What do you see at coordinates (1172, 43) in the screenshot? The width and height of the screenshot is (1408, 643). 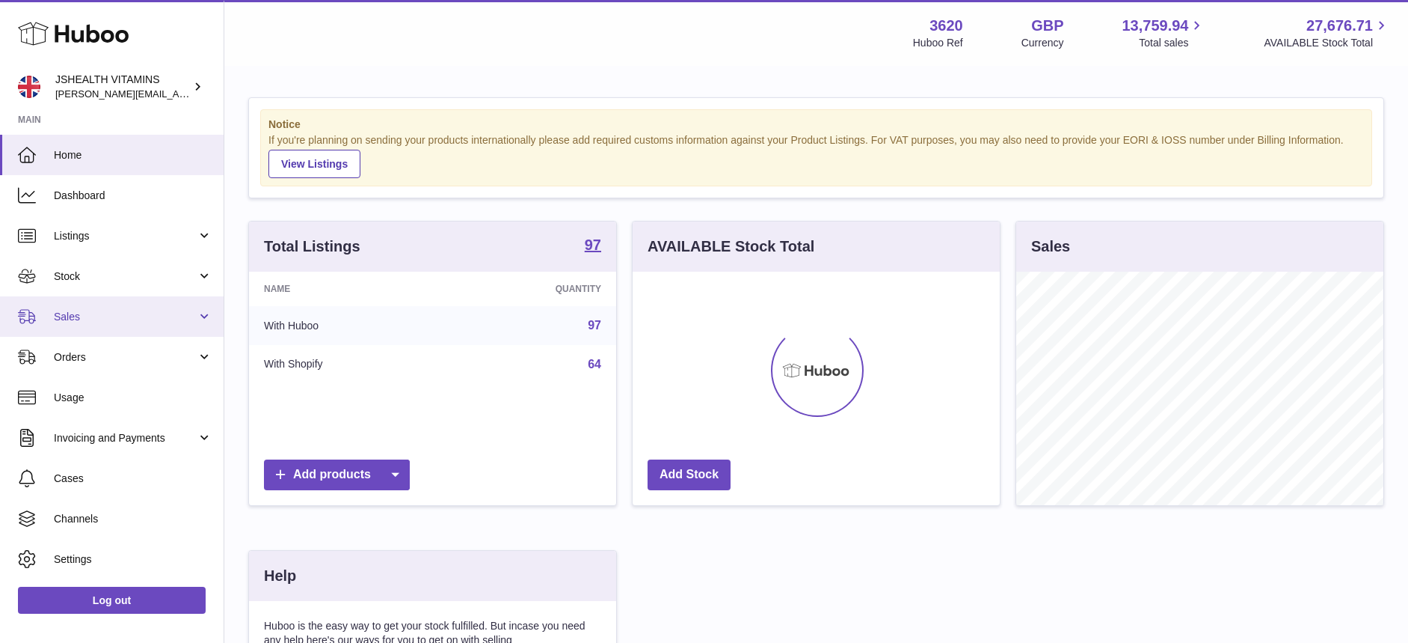 I see `span: Total sales` at bounding box center [1172, 43].